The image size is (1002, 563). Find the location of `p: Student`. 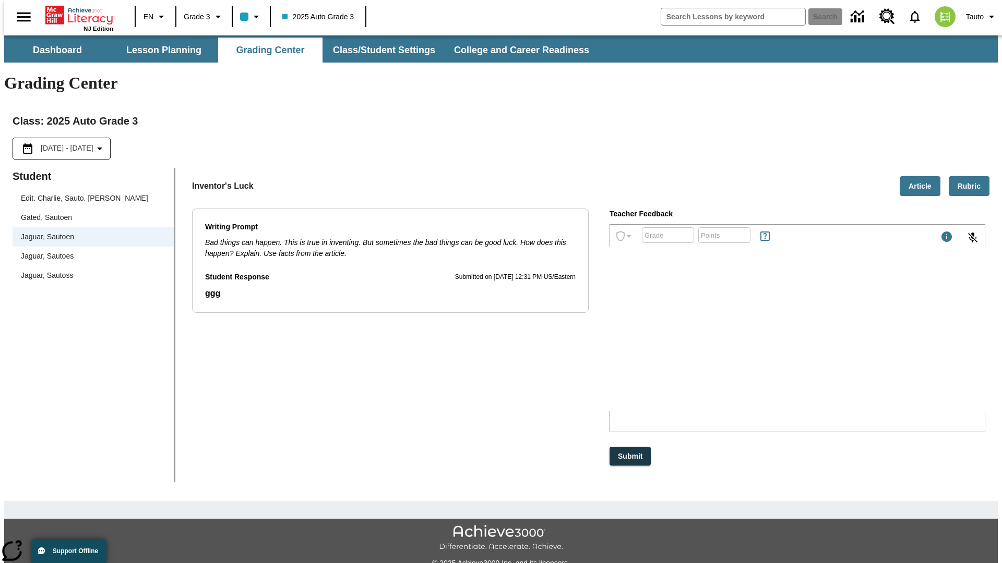

p: Student is located at coordinates (93, 176).